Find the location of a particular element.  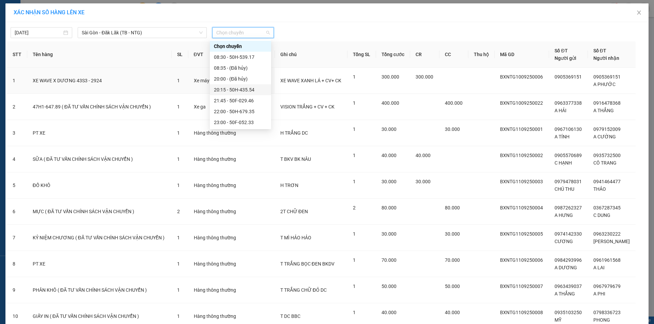

th: ĐVT is located at coordinates (215, 54).